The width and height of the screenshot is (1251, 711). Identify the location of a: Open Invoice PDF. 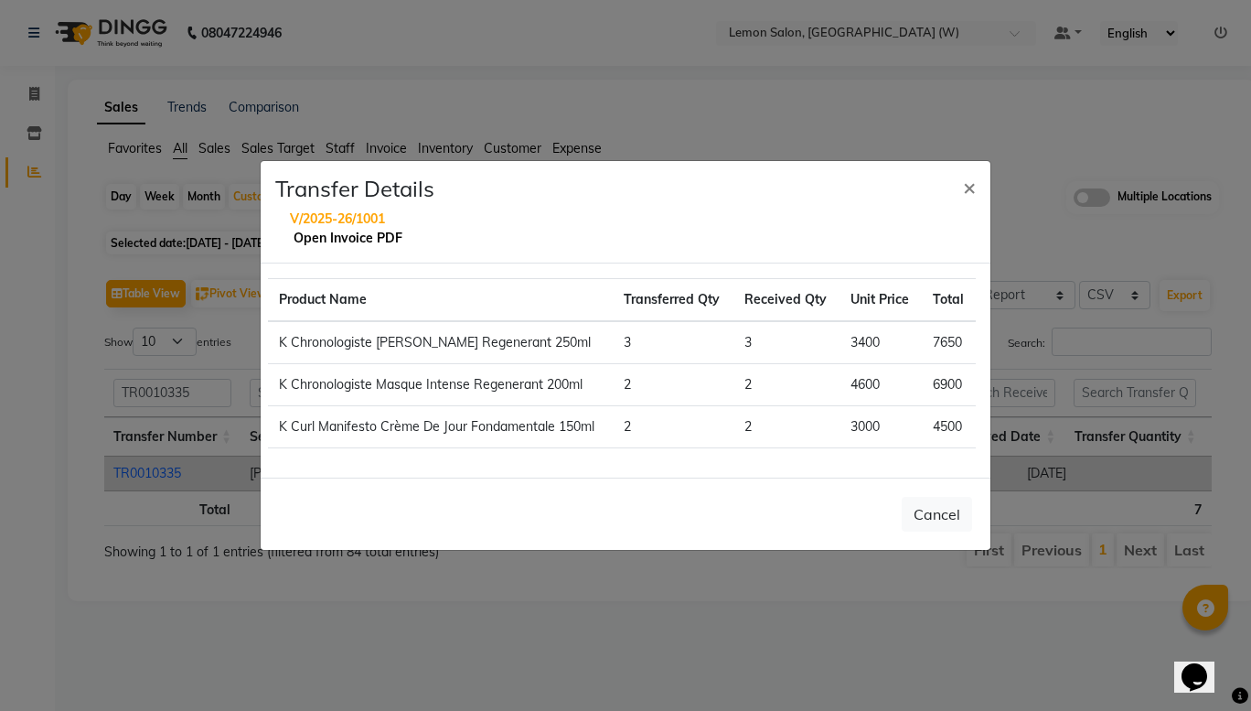
(348, 238).